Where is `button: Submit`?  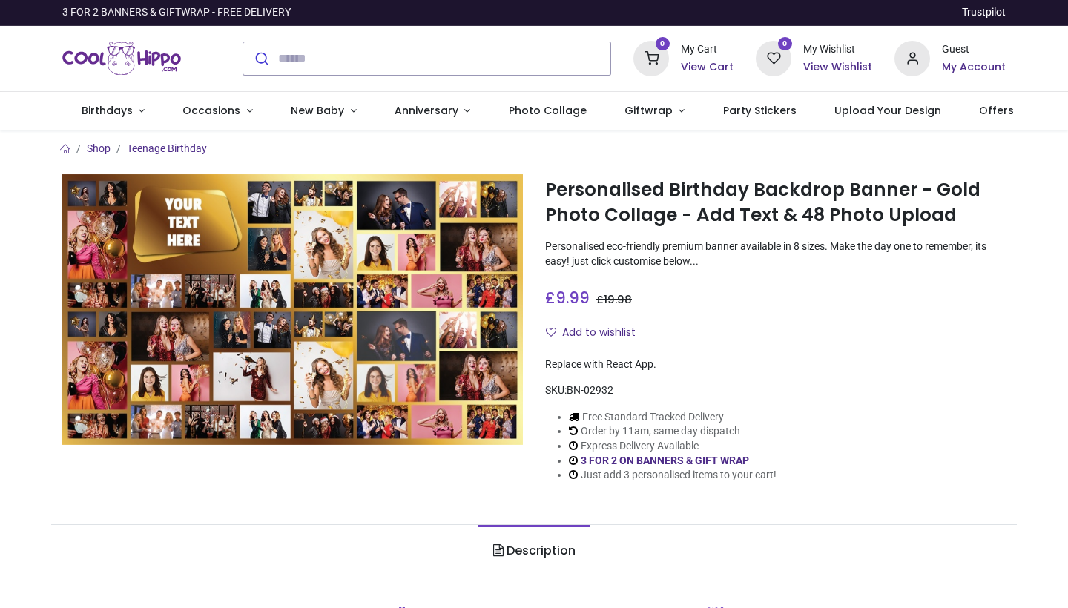
button: Submit is located at coordinates (260, 59).